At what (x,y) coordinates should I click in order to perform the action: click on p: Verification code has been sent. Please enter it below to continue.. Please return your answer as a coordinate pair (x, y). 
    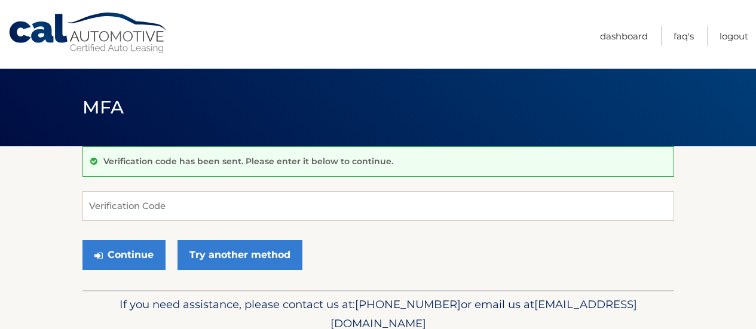
    Looking at the image, I should click on (248, 161).